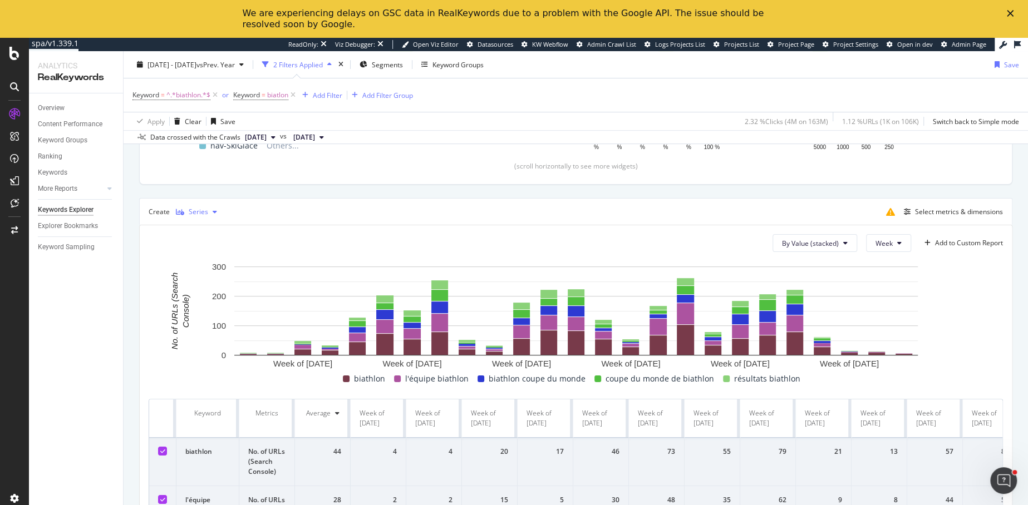  What do you see at coordinates (884, 243) in the screenshot?
I see `span: Week` at bounding box center [884, 243].